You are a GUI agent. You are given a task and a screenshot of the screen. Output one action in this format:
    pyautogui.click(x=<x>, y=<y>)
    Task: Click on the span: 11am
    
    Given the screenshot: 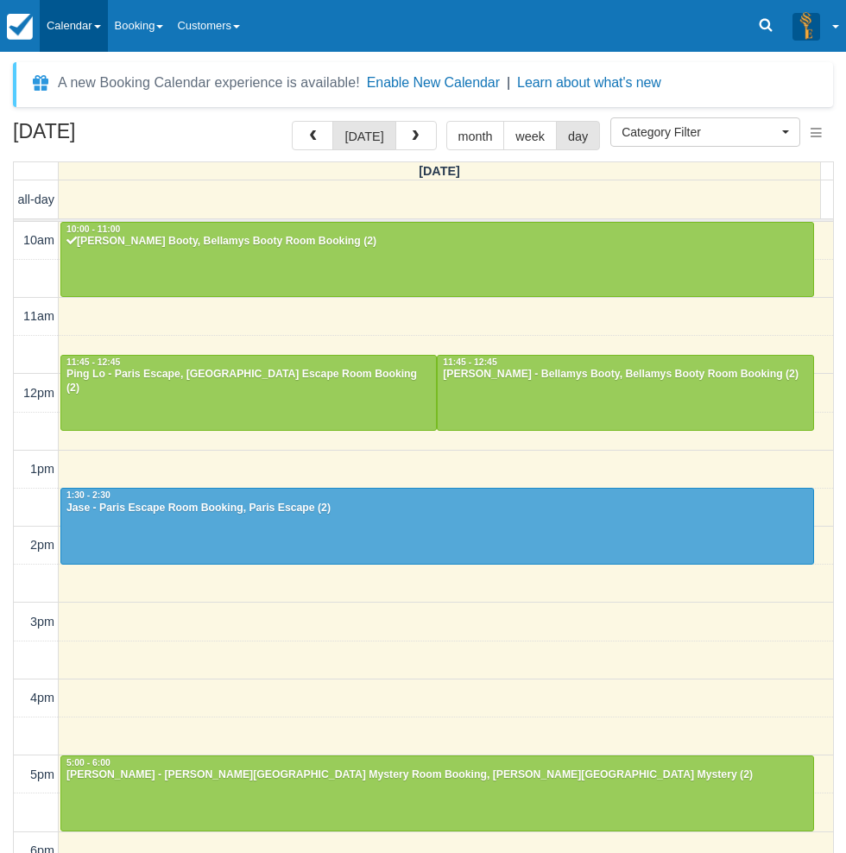 What is the action you would take?
    pyautogui.click(x=39, y=316)
    